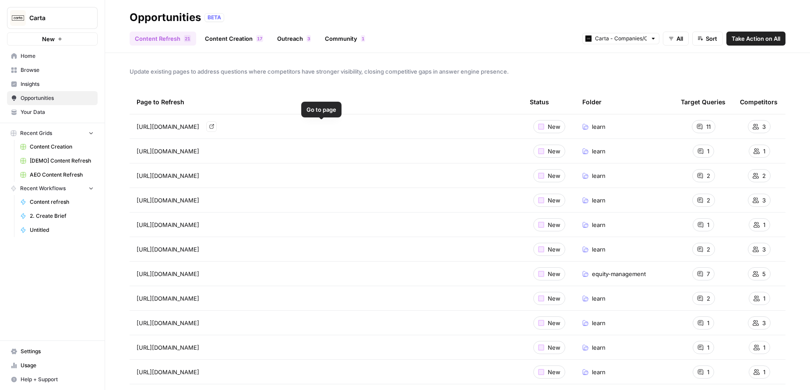 This screenshot has width=810, height=390. Describe the element at coordinates (52, 112) in the screenshot. I see `a: Your Data` at that location.